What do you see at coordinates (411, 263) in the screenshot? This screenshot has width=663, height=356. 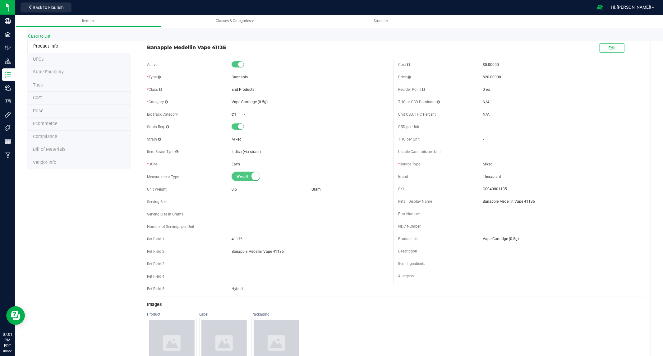 I see `span: Item Ingredients` at bounding box center [411, 263].